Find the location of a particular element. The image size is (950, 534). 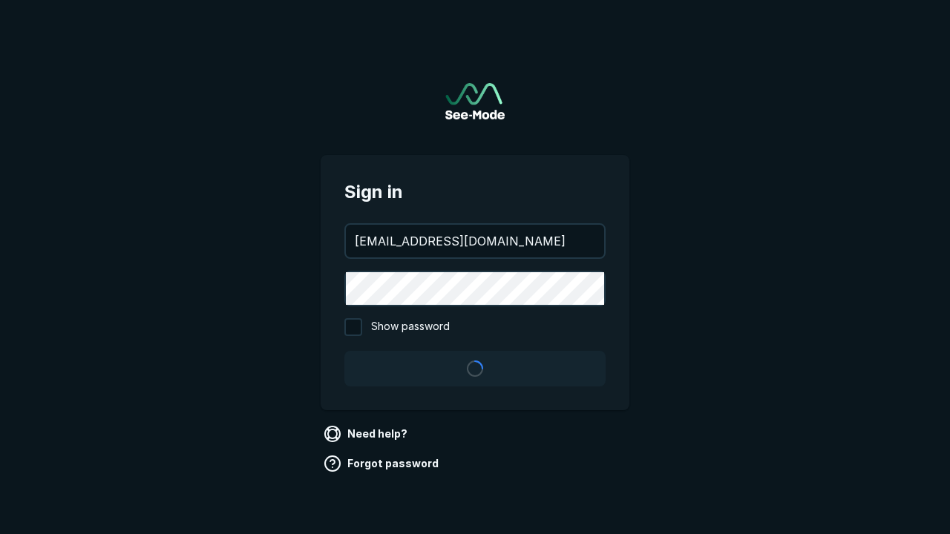

a: Go to sign in is located at coordinates (475, 101).